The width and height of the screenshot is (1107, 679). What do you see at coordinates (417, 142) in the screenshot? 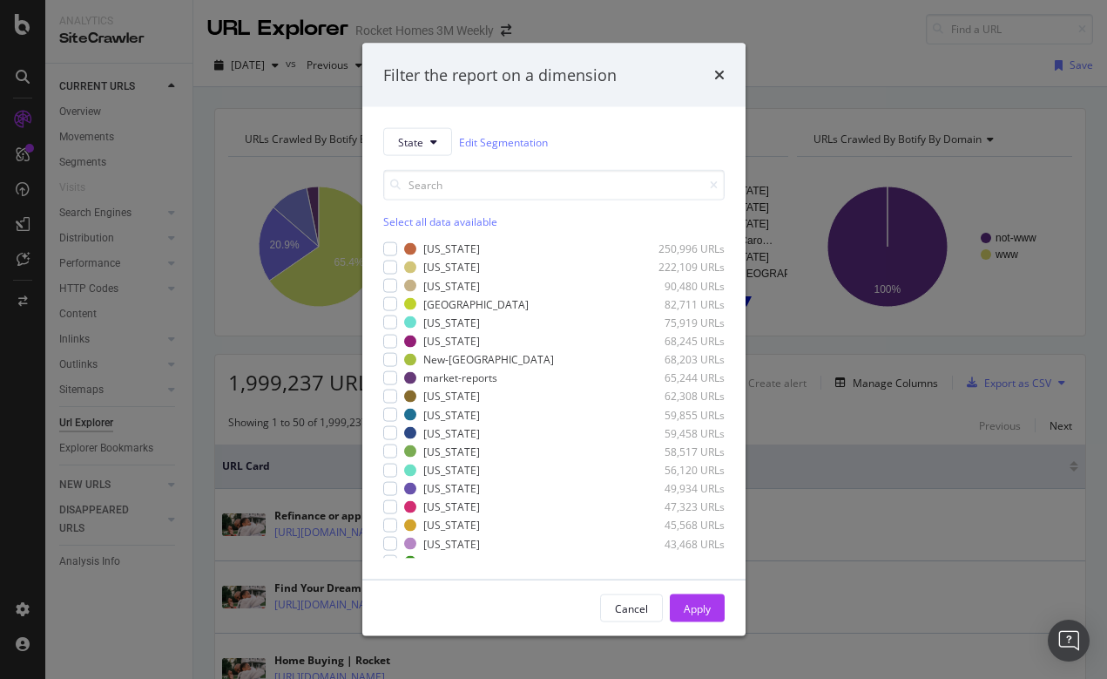
I see `button: State` at bounding box center [417, 142].